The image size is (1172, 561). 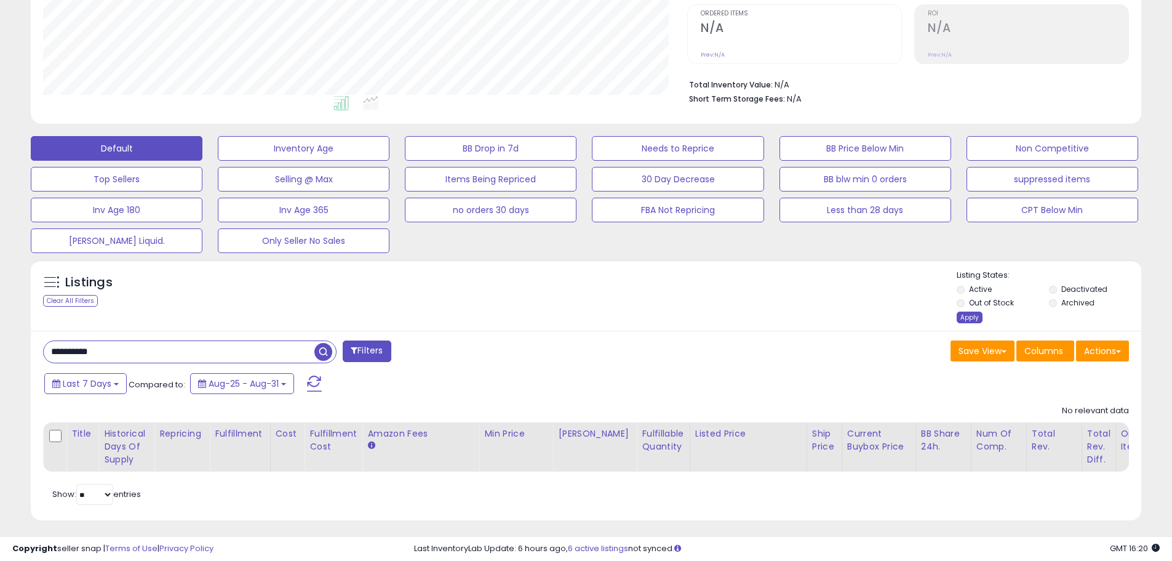 What do you see at coordinates (287, 433) in the screenshot?
I see `div: Cost` at bounding box center [287, 433].